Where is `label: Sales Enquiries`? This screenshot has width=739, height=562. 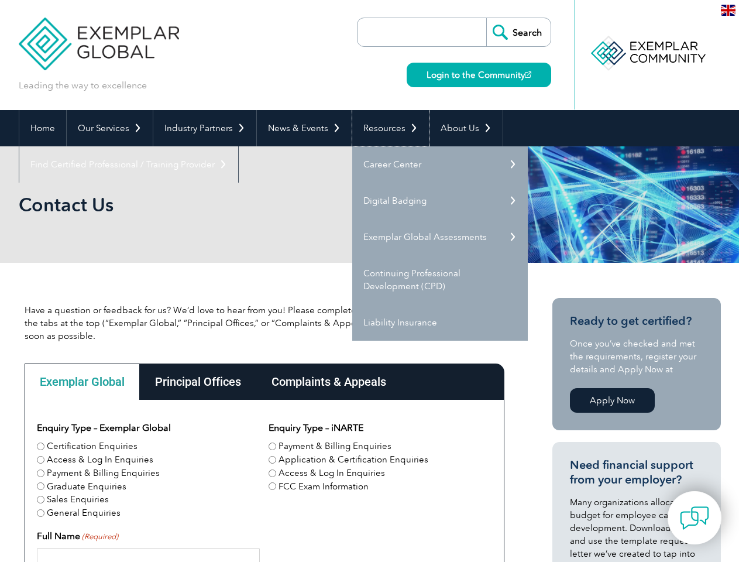
label: Sales Enquiries is located at coordinates (78, 499).